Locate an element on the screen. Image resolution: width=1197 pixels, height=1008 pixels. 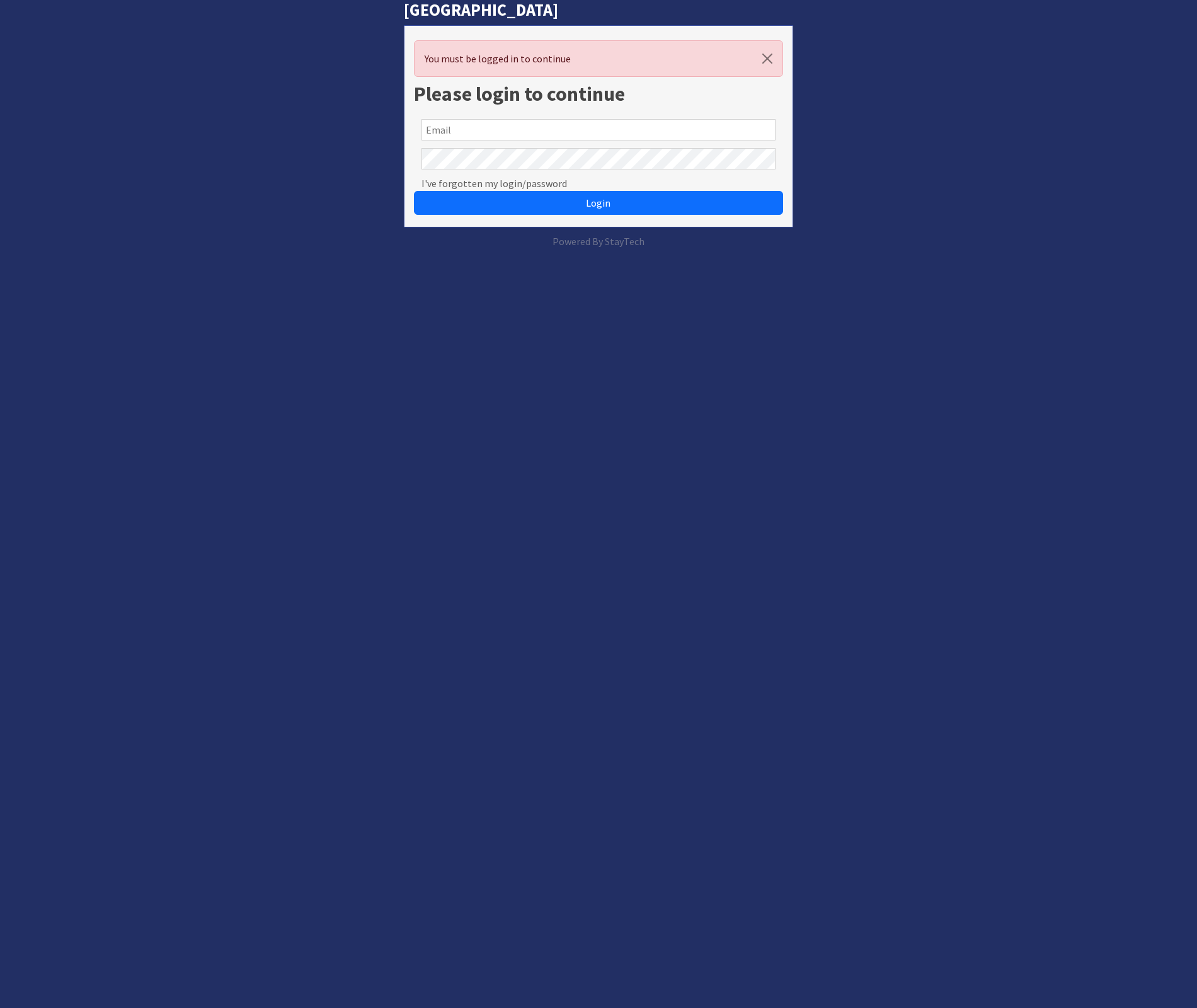
span: Login is located at coordinates (598, 203).